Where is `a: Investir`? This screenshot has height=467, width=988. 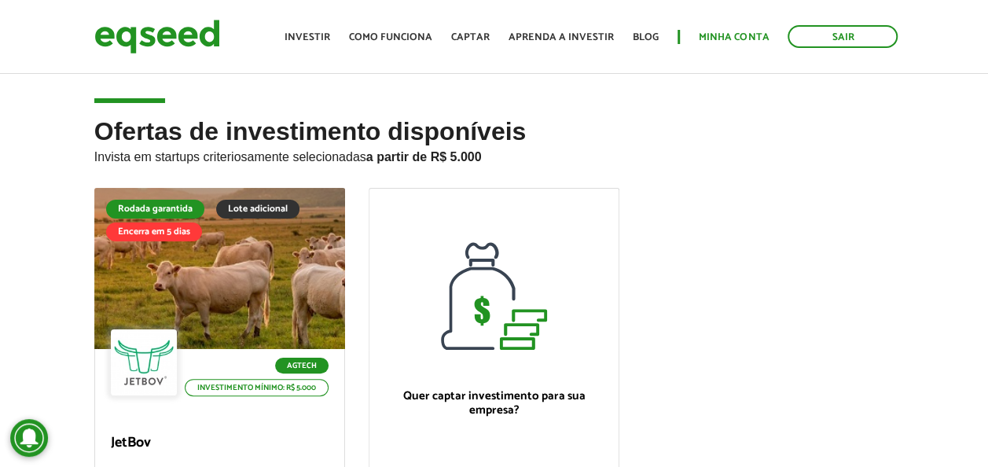 a: Investir is located at coordinates (307, 37).